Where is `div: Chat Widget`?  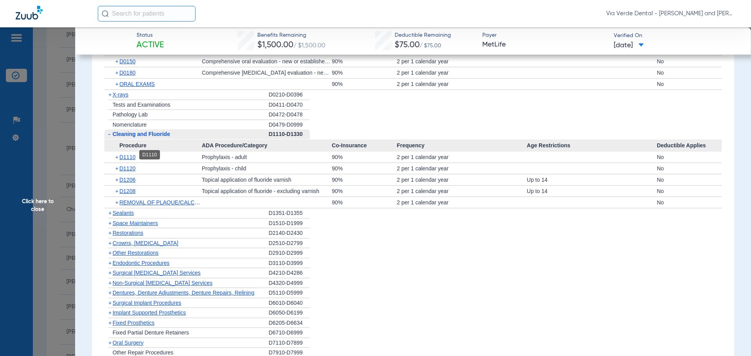 div: Chat Widget is located at coordinates (732, 338).